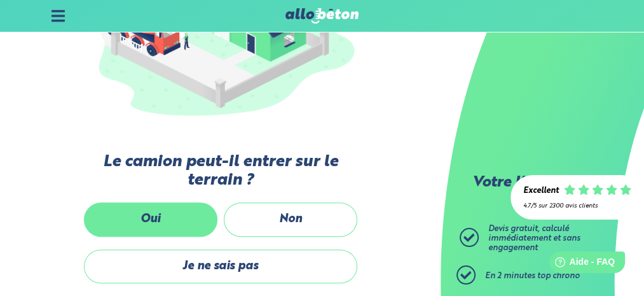  What do you see at coordinates (151, 219) in the screenshot?
I see `label: Oui` at bounding box center [151, 219].